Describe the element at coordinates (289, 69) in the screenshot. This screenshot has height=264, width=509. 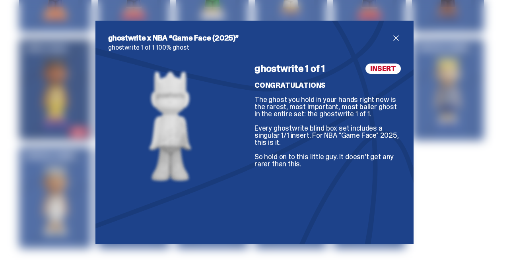
I see `h4: ghostwrite 1 of 1` at that location.